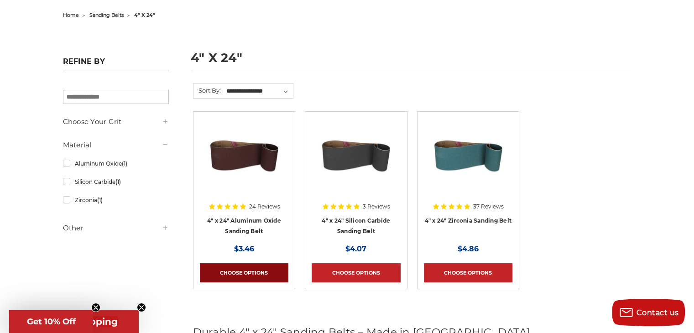 The image size is (694, 333). I want to click on a: home, so click(71, 15).